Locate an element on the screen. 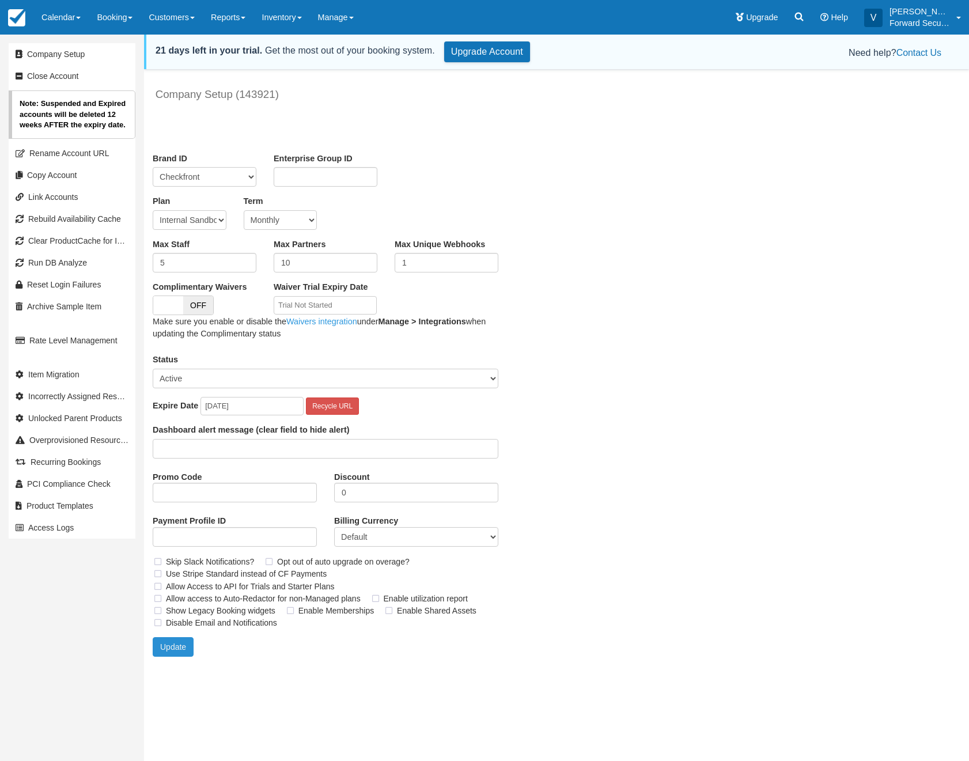  div: V is located at coordinates (873, 18).